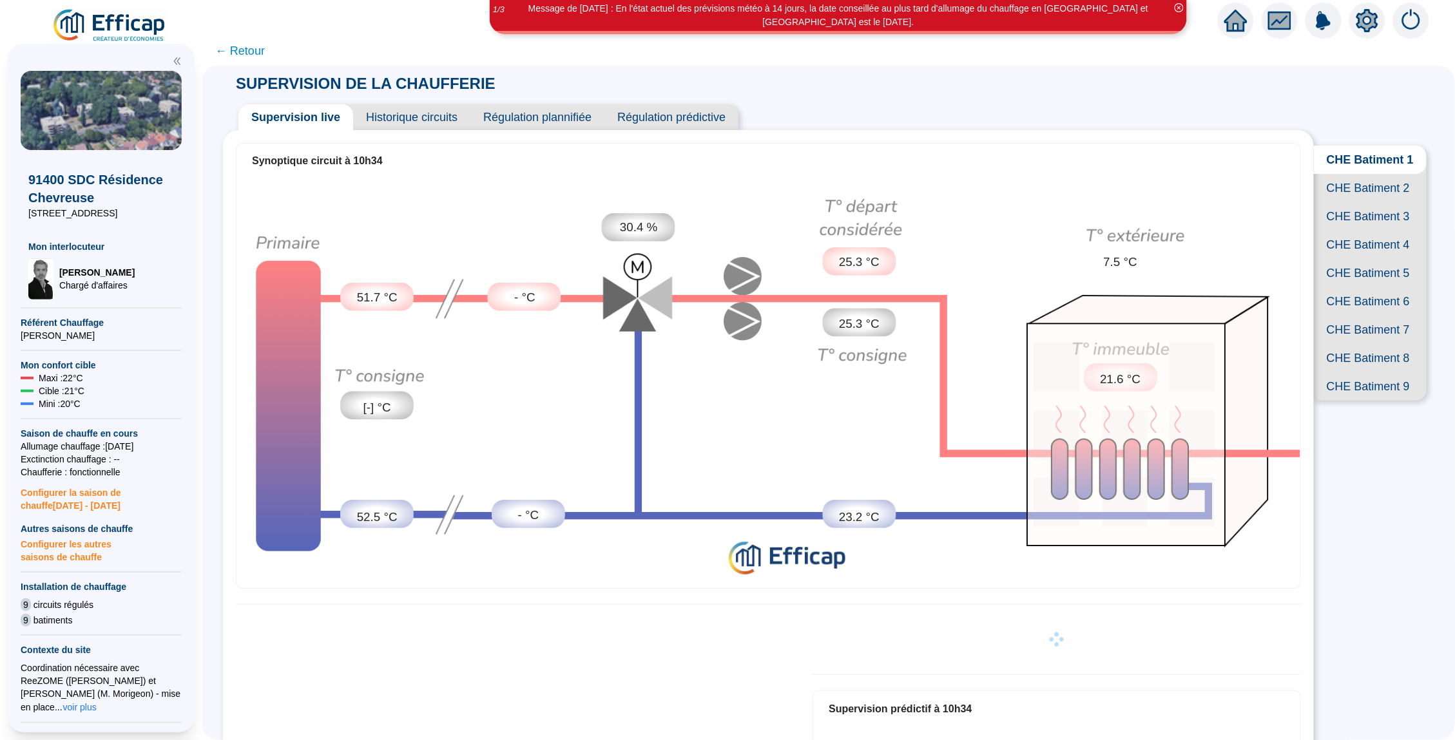  Describe the element at coordinates (101, 472) in the screenshot. I see `span: Chaufferie : fonctionnelle` at that location.